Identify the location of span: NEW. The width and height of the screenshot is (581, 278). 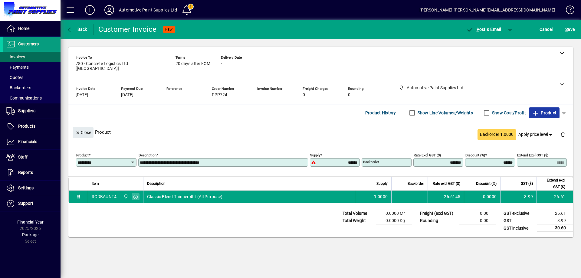
(169, 29).